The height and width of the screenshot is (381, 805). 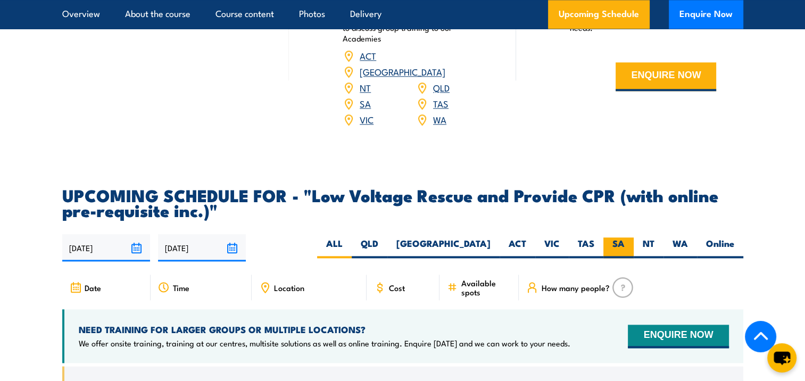 What do you see at coordinates (586, 247) in the screenshot?
I see `label: TAS` at bounding box center [586, 247].